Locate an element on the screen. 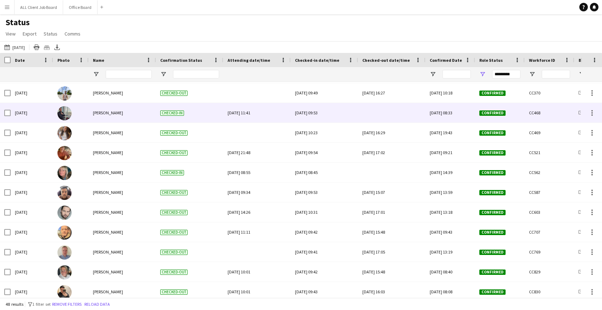  input: Confirmed Date Filter Input is located at coordinates (457, 74).